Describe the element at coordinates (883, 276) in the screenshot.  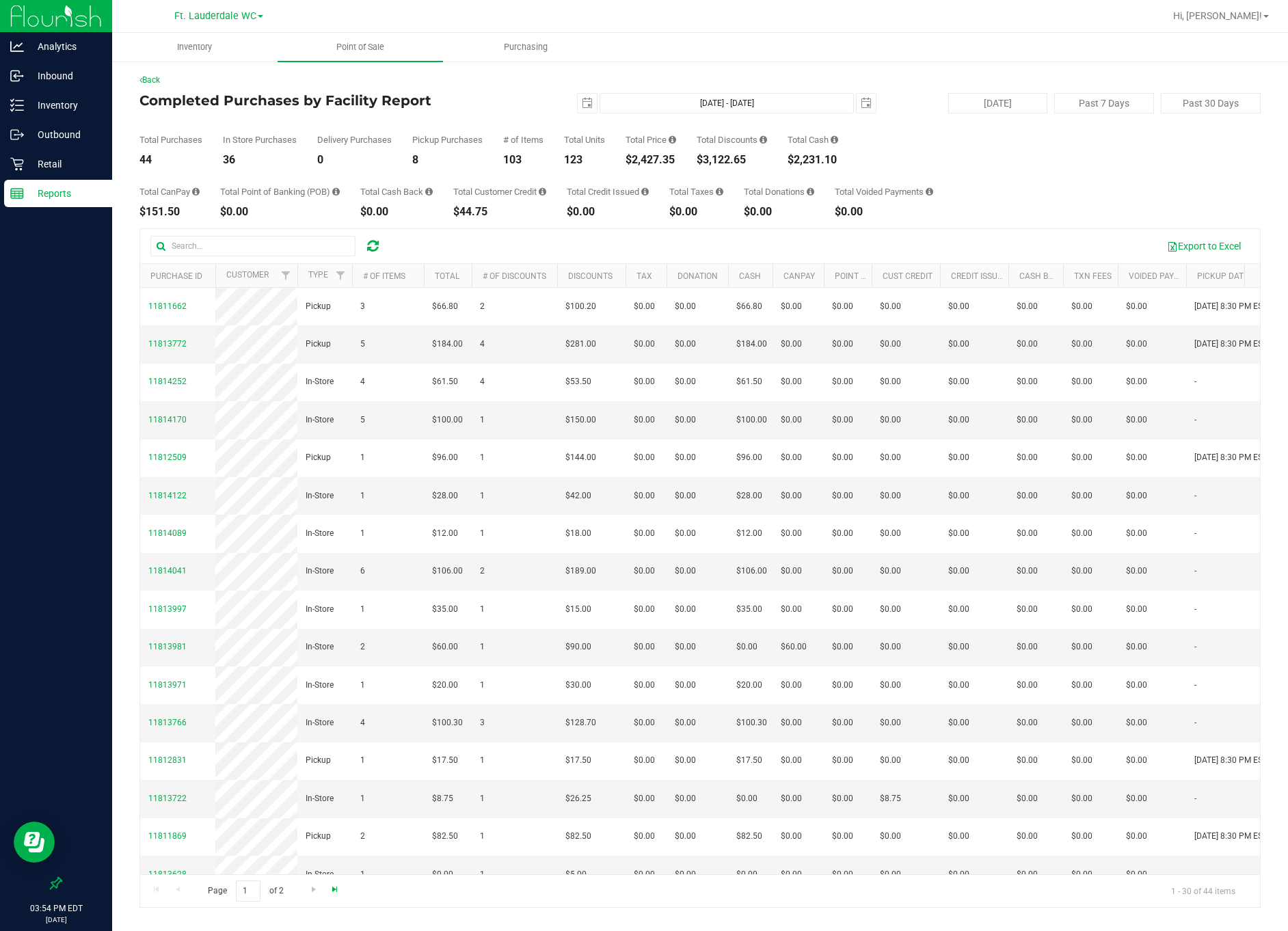
I see `a: Point of Banking (POB)` at that location.